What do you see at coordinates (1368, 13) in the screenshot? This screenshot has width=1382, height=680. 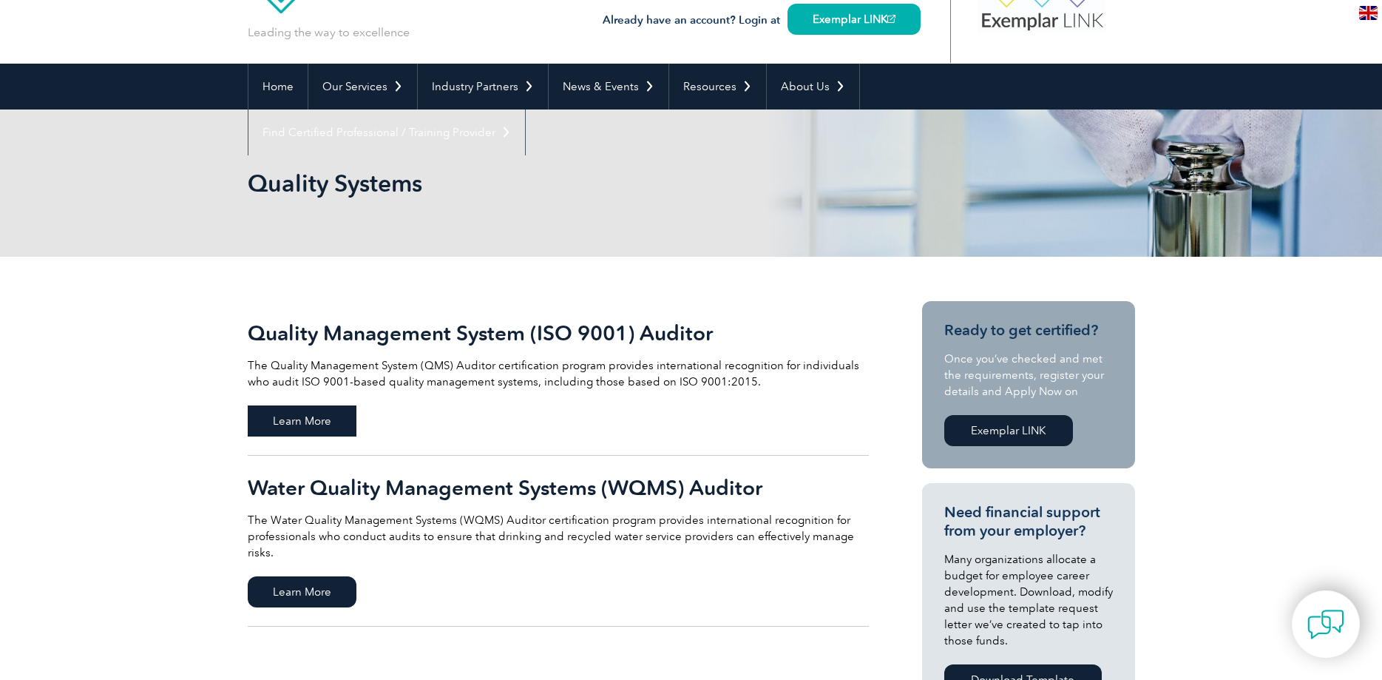 I see `img: en` at bounding box center [1368, 13].